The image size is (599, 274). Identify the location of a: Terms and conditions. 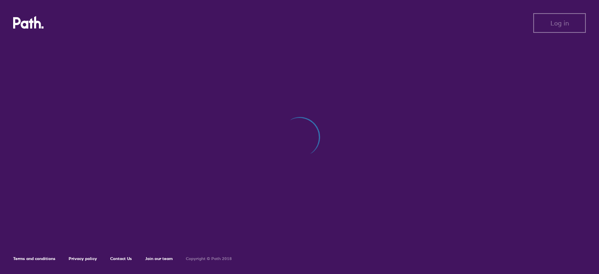
(34, 259).